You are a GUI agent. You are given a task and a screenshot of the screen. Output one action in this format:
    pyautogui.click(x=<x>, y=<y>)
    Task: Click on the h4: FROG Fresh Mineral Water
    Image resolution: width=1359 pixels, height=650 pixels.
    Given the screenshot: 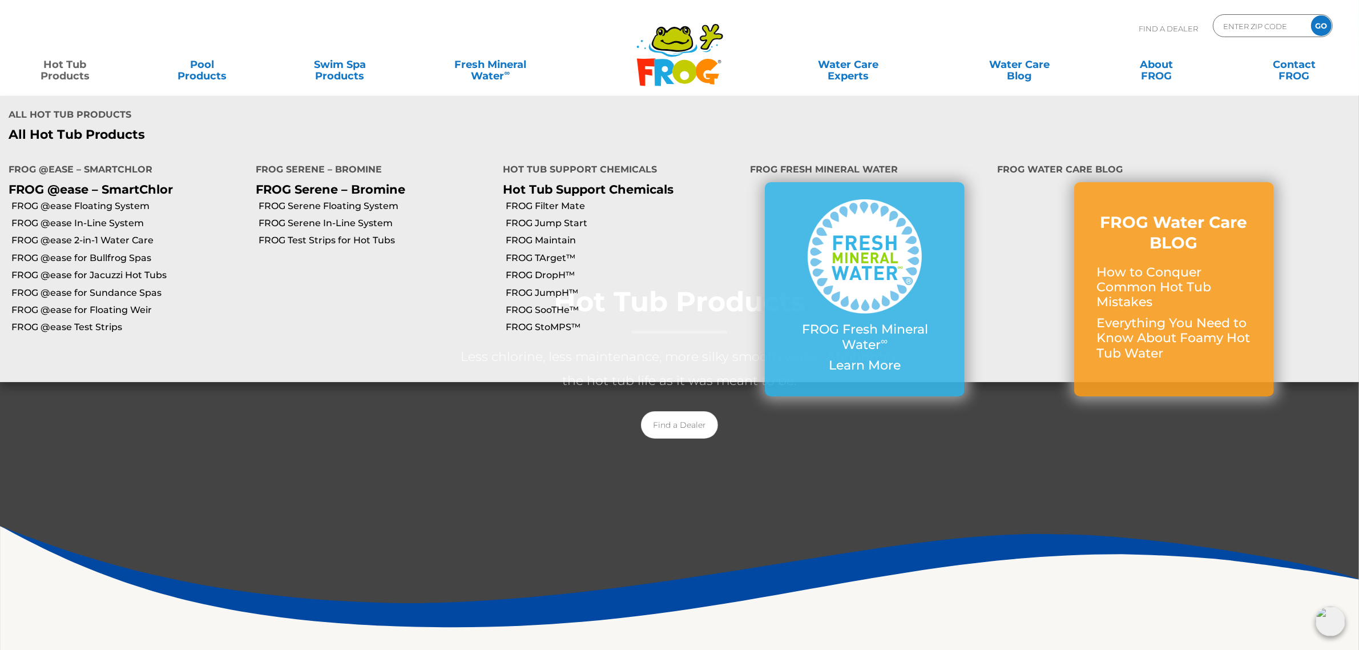 What is the action you would take?
    pyautogui.click(x=865, y=171)
    